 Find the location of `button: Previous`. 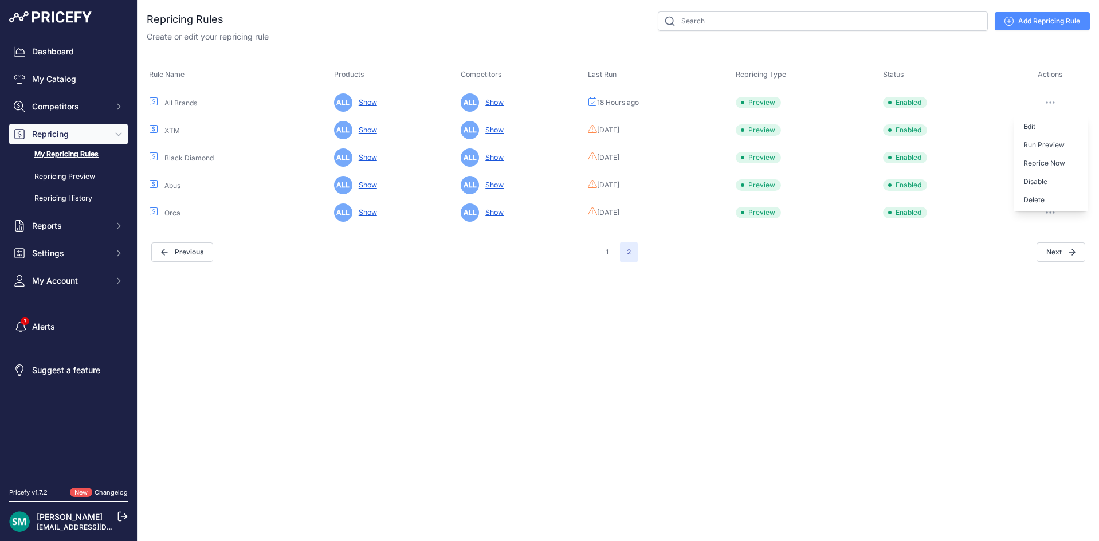

button: Previous is located at coordinates (182, 252).